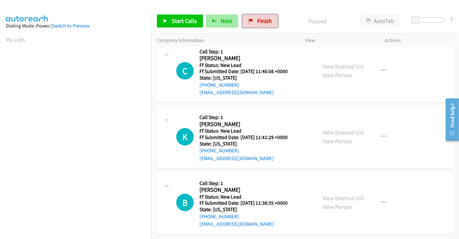  I want to click on h1: C, so click(185, 71).